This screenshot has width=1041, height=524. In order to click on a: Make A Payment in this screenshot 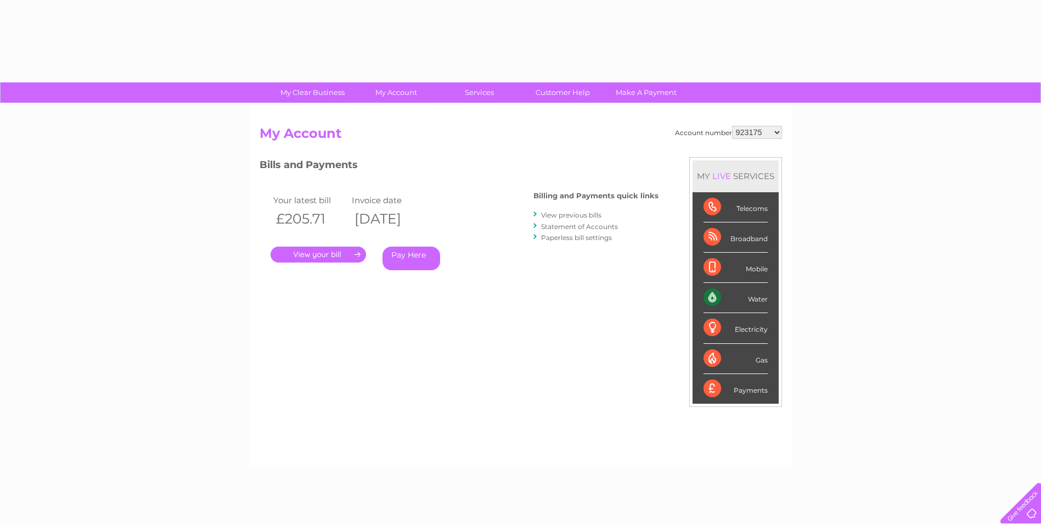, I will do `click(646, 92)`.